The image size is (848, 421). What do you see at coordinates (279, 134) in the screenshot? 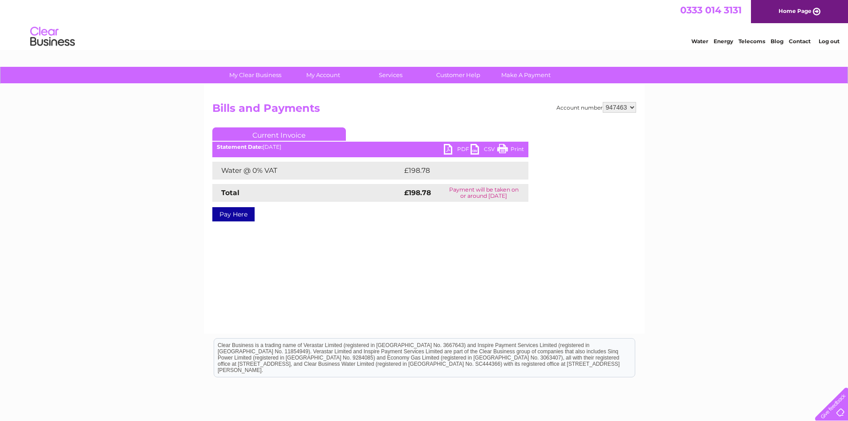
I see `a: Current Invoice` at bounding box center [279, 134].